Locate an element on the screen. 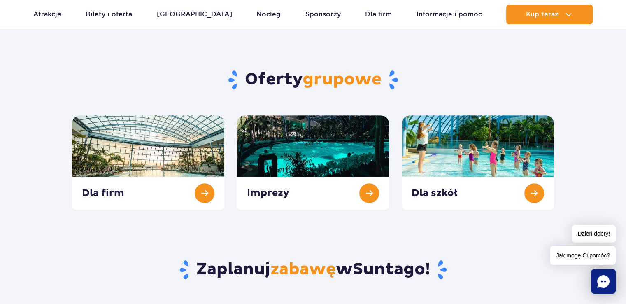  button: Kup teraz is located at coordinates (550, 14).